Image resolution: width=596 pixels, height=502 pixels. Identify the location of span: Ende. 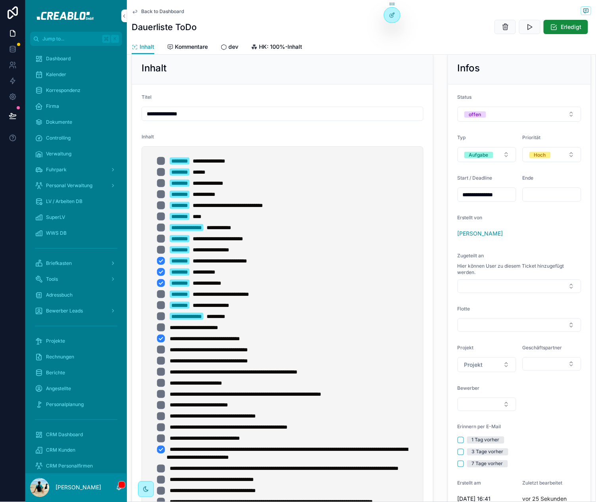
(528, 178).